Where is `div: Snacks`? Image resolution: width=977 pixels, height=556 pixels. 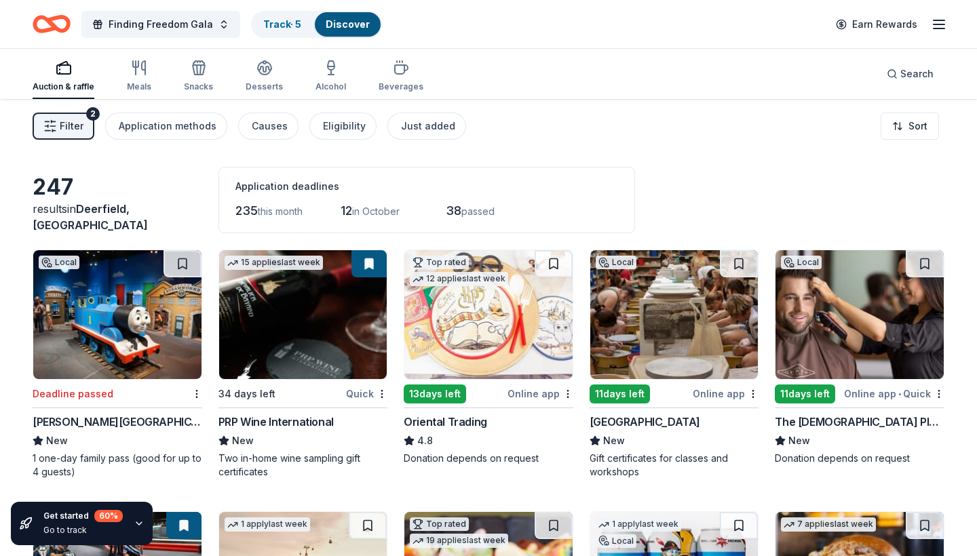
div: Snacks is located at coordinates (198, 87).